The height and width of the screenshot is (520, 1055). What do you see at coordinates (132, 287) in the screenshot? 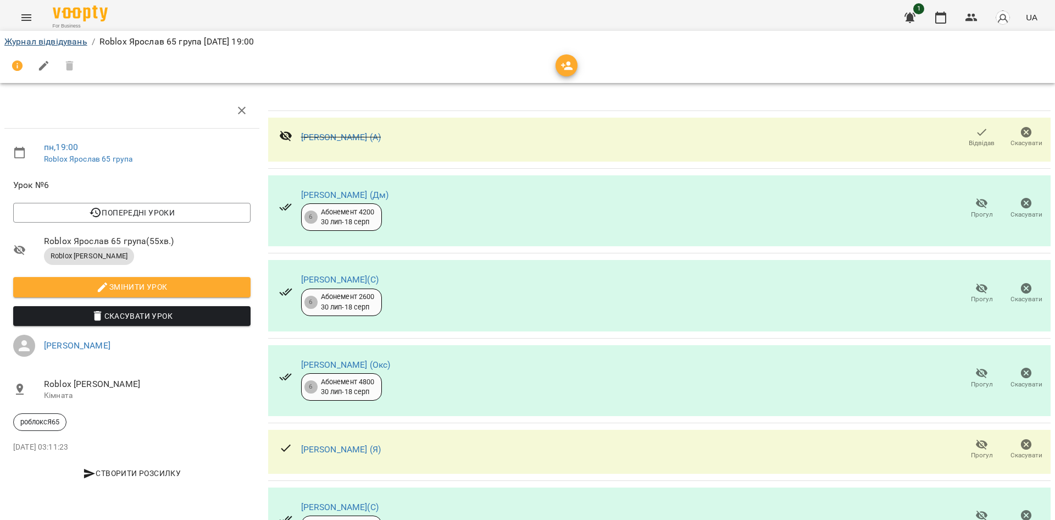
I see `button: Змінити урок` at bounding box center [132, 287].